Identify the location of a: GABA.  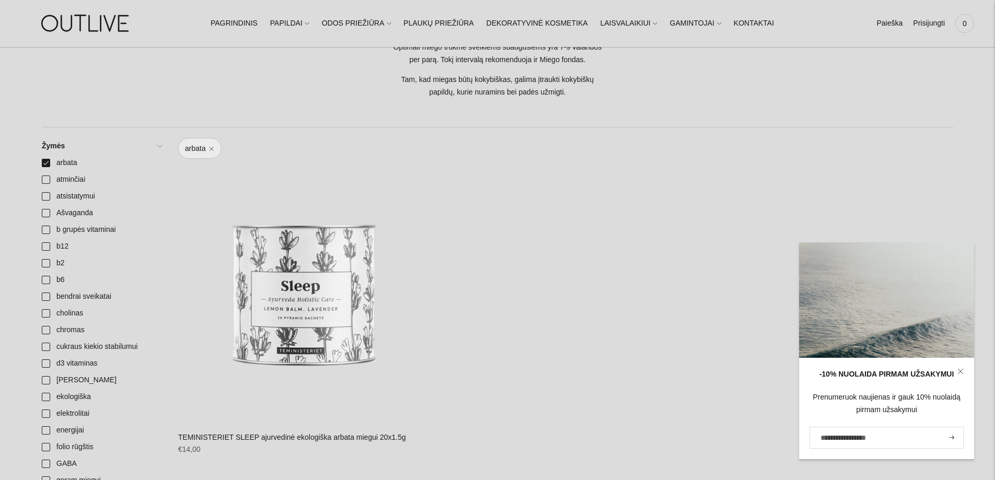
(101, 464).